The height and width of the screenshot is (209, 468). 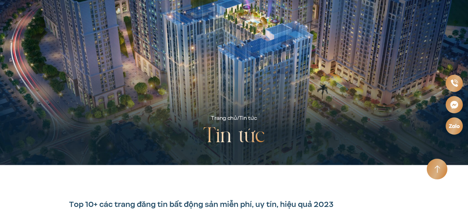 What do you see at coordinates (455, 126) in the screenshot?
I see `img: Zalo icon` at bounding box center [455, 126].